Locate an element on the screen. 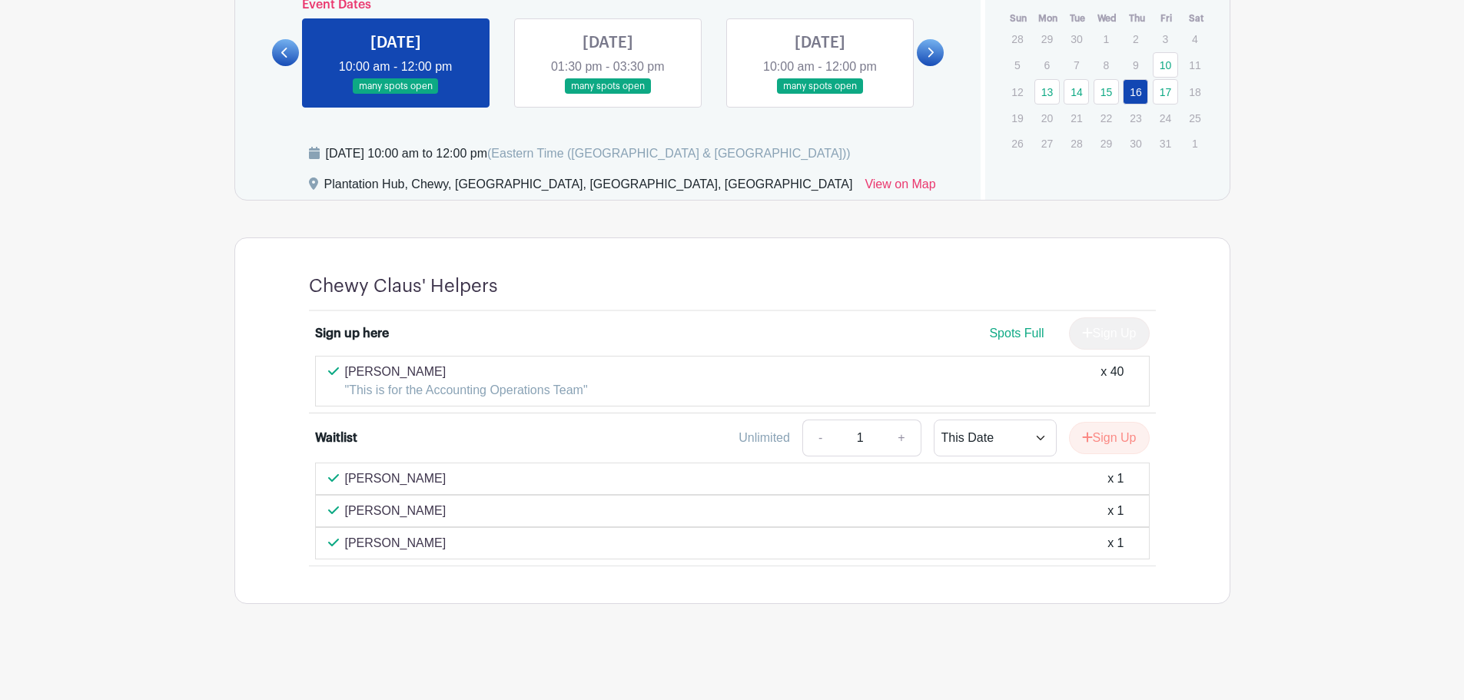 Image resolution: width=1464 pixels, height=700 pixels. p: 9 is located at coordinates (1135, 65).